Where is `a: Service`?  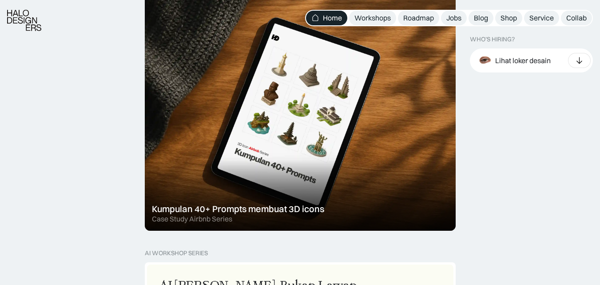
a: Service is located at coordinates (541, 18).